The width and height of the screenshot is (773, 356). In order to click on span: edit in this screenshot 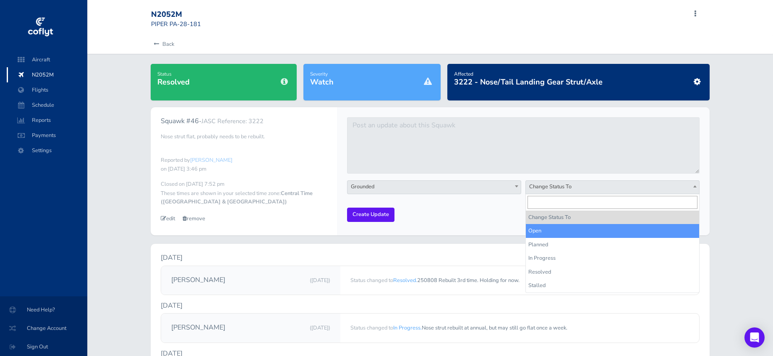, I will do `click(168, 218)`.